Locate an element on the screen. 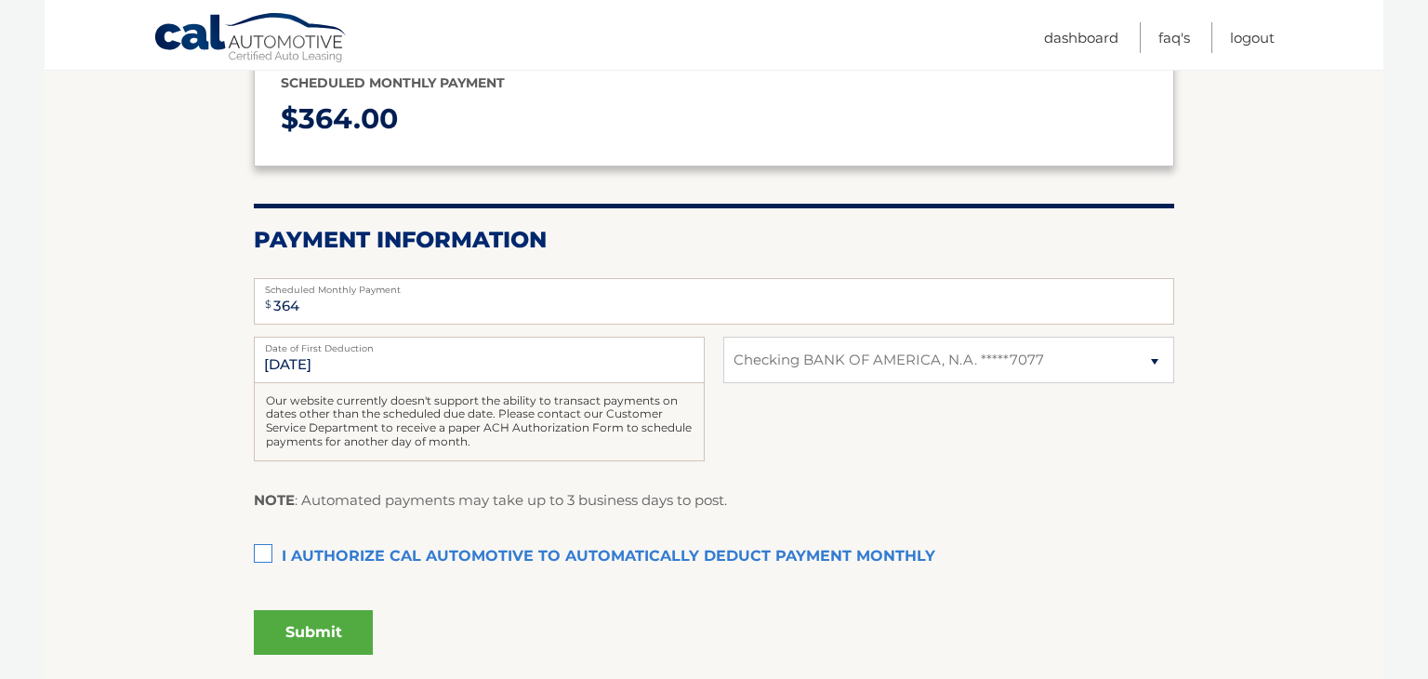 The image size is (1428, 679). p: Scheduled monthly payment is located at coordinates (714, 83).